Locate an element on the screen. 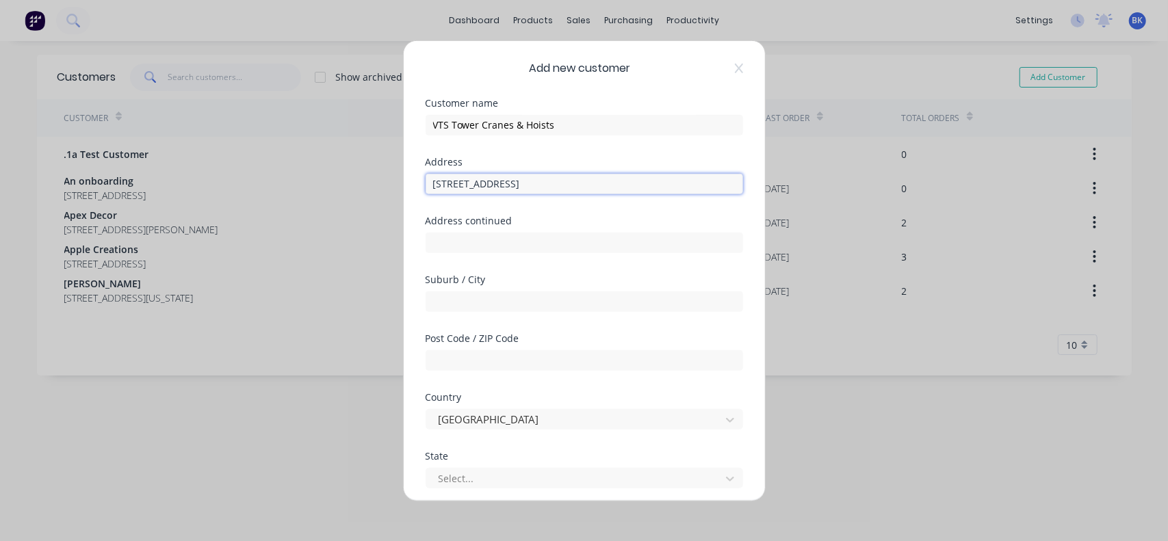  div: Suburb / City is located at coordinates (584, 279).